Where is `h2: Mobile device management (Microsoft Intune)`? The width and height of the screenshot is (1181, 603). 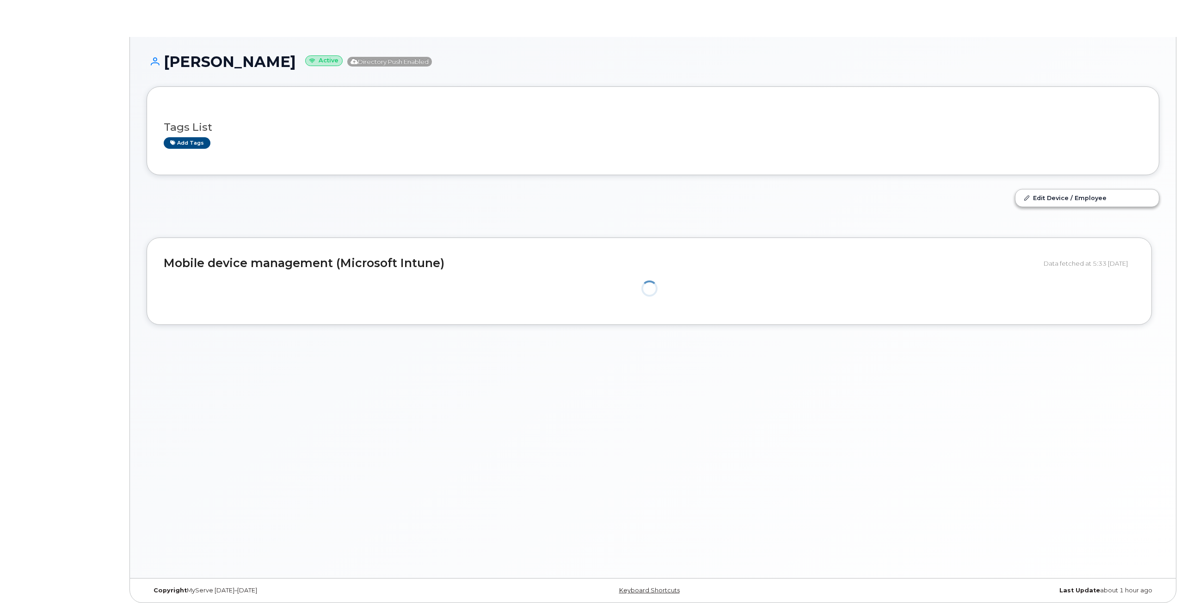 h2: Mobile device management (Microsoft Intune) is located at coordinates (600, 264).